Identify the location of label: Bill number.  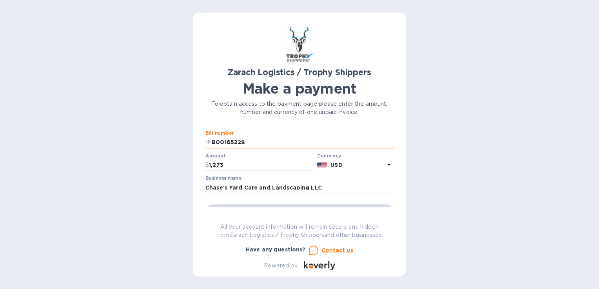
(219, 134).